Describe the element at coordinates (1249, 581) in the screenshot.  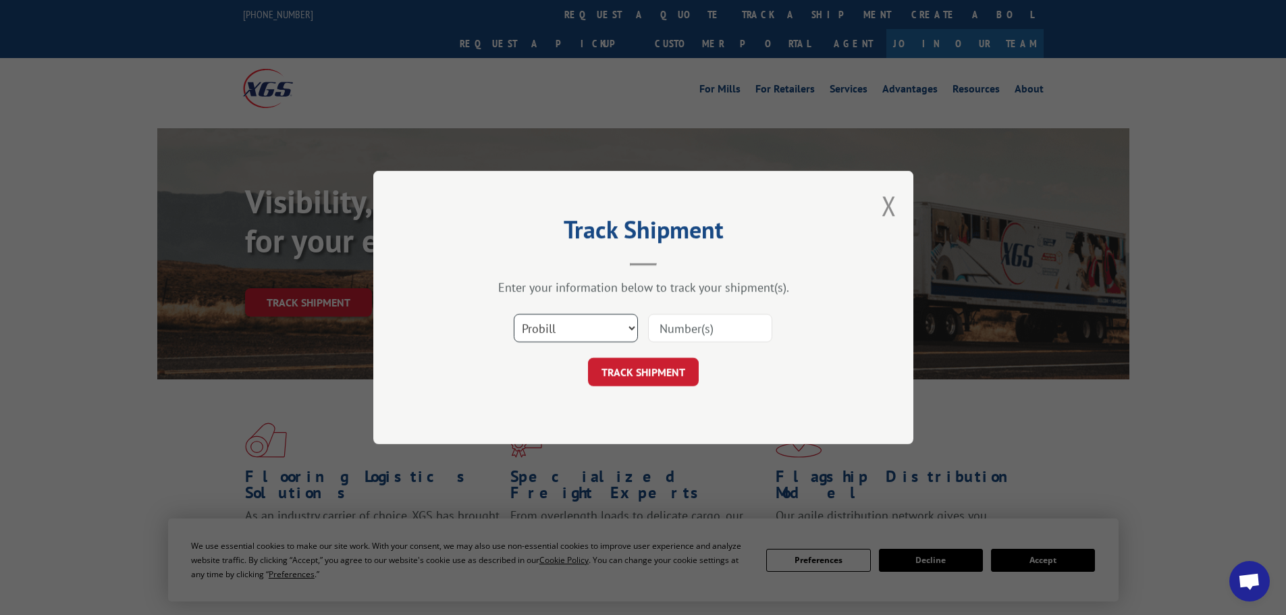
I see `div: Open chat` at that location.